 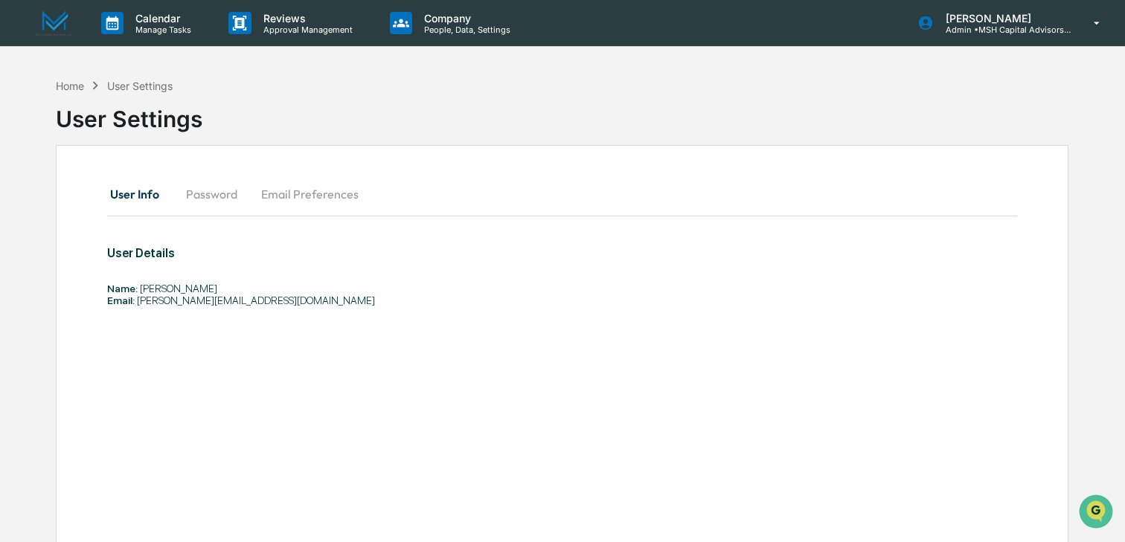 What do you see at coordinates (471, 253) in the screenshot?
I see `div: User Details` at bounding box center [471, 253].